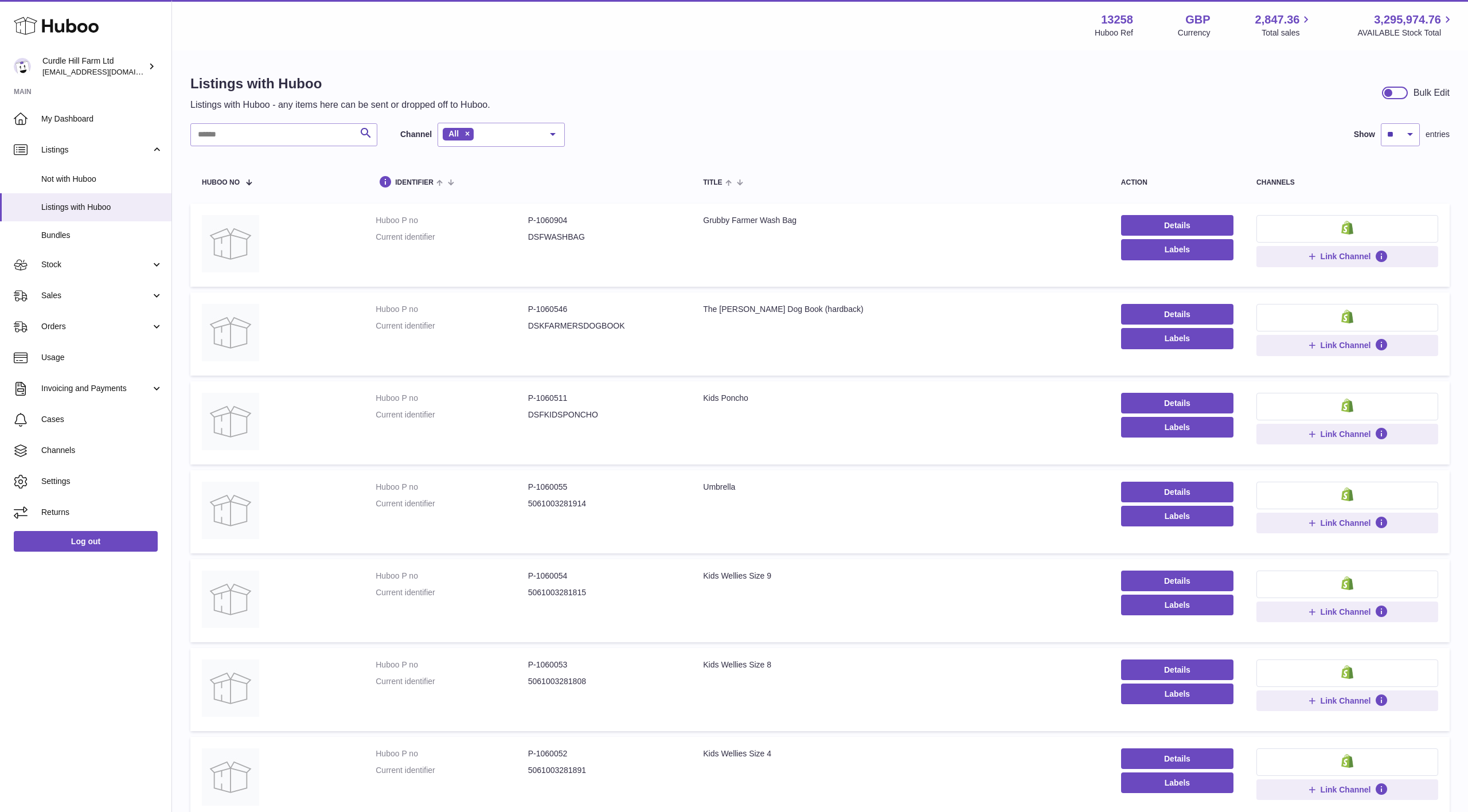 Image resolution: width=1468 pixels, height=812 pixels. I want to click on span: Channels, so click(102, 450).